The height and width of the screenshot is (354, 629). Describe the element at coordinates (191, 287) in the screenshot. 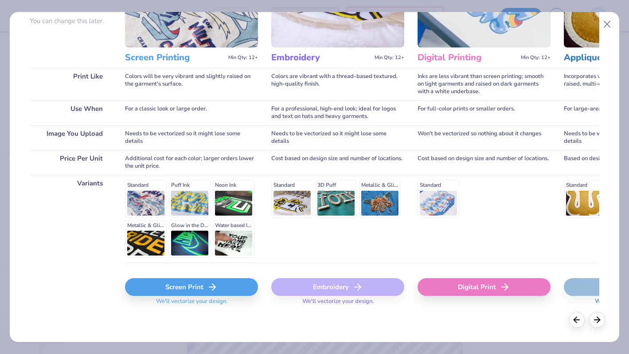

I see `div: Screen Print` at that location.